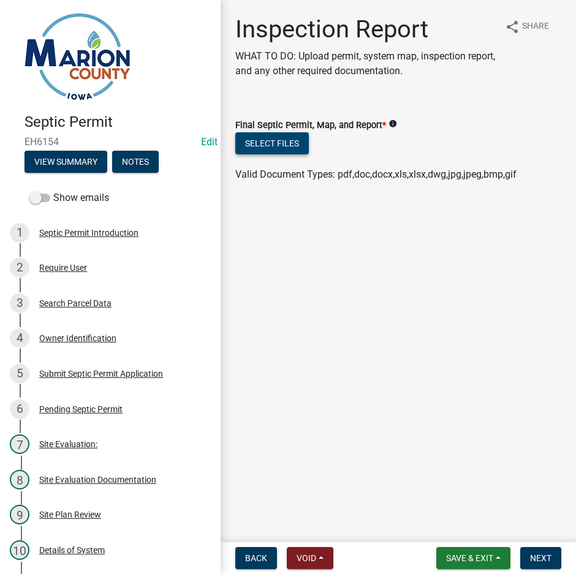 This screenshot has width=576, height=574. Describe the element at coordinates (541, 558) in the screenshot. I see `button: Next` at that location.